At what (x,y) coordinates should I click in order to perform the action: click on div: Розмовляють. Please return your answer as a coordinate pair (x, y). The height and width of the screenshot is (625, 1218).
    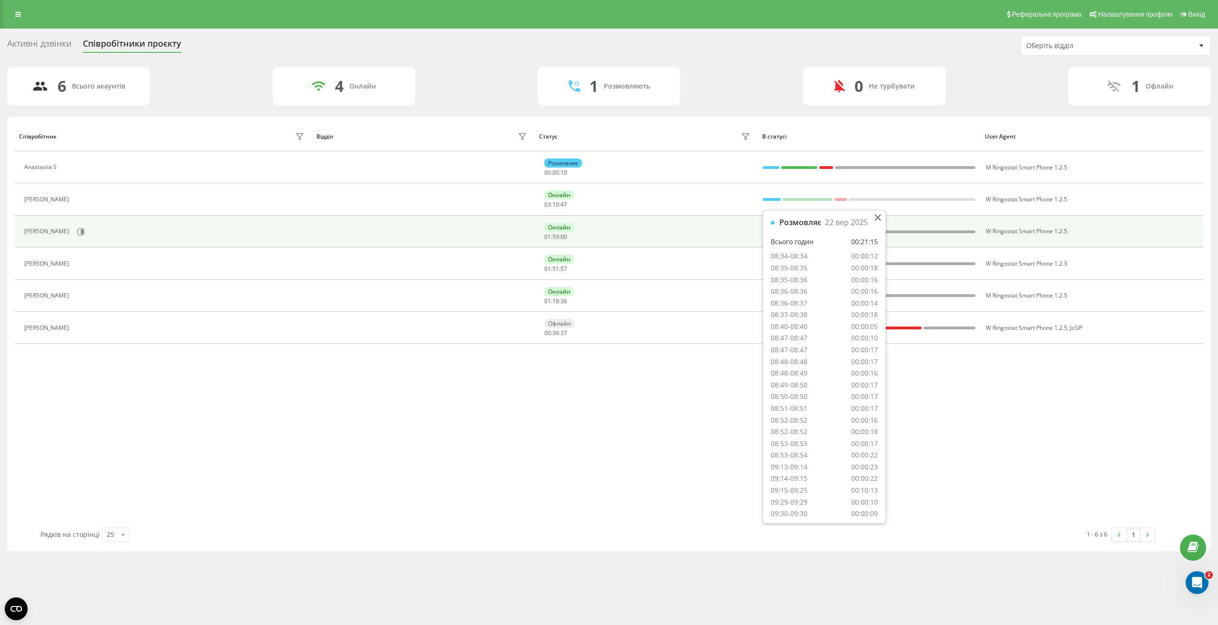
    Looking at the image, I should click on (627, 86).